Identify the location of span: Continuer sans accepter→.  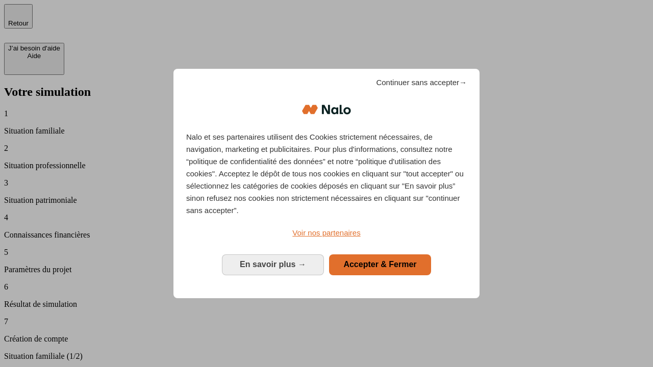
(421, 83).